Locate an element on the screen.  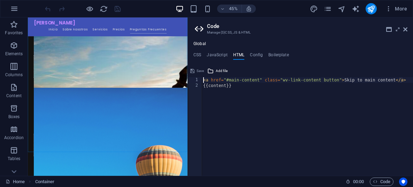
span: 00 00 is located at coordinates (359, 181).